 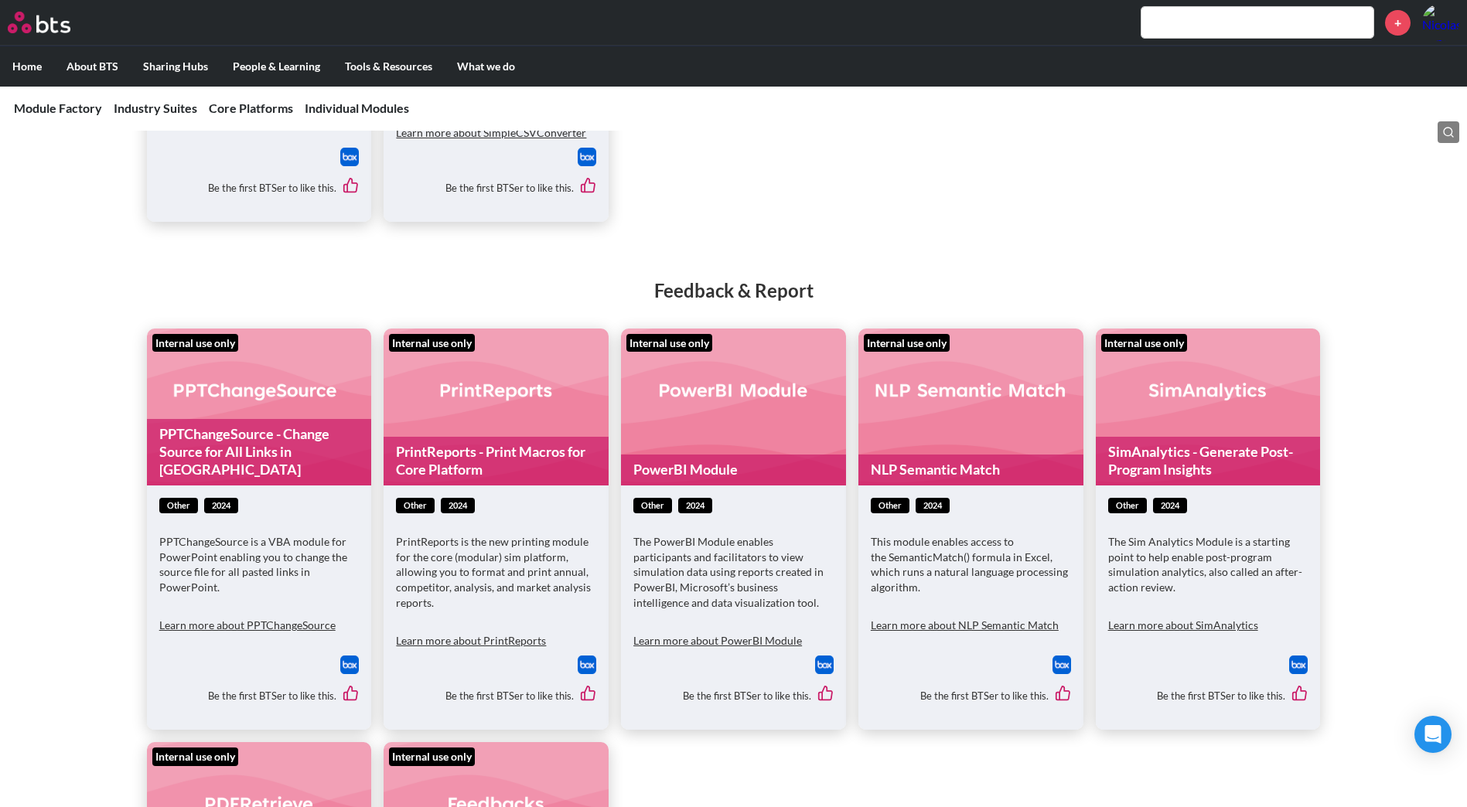 I want to click on label: About BTS, so click(x=92, y=67).